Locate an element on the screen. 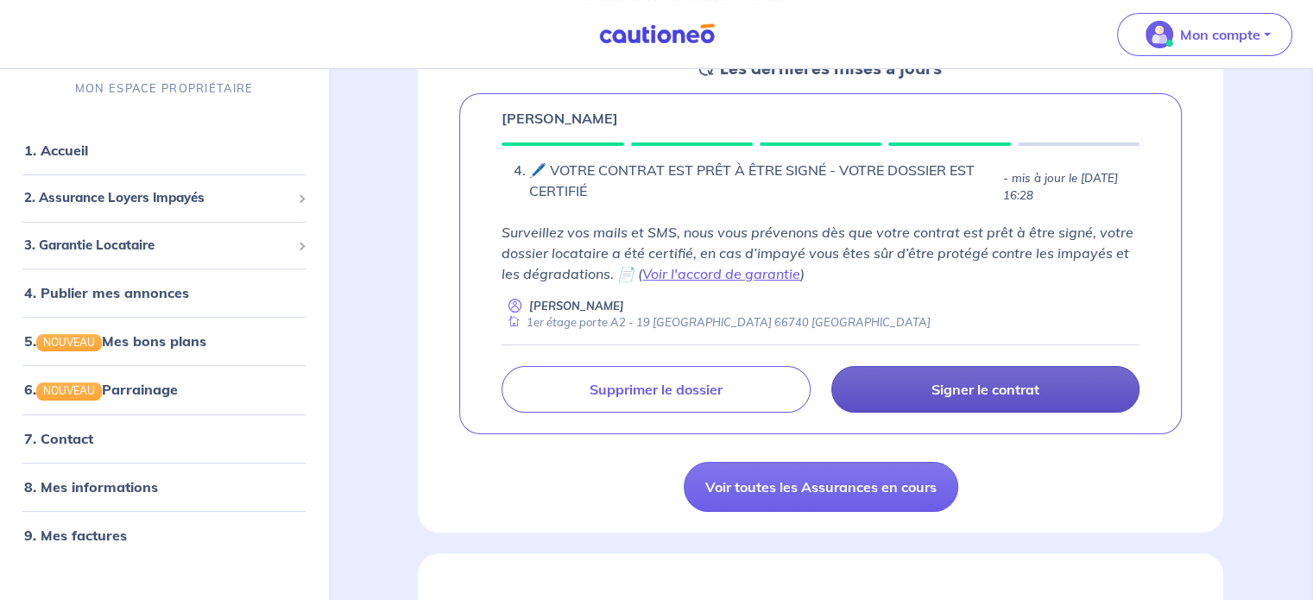 The image size is (1313, 600). p: Supprimer le dossier is located at coordinates (656, 389).